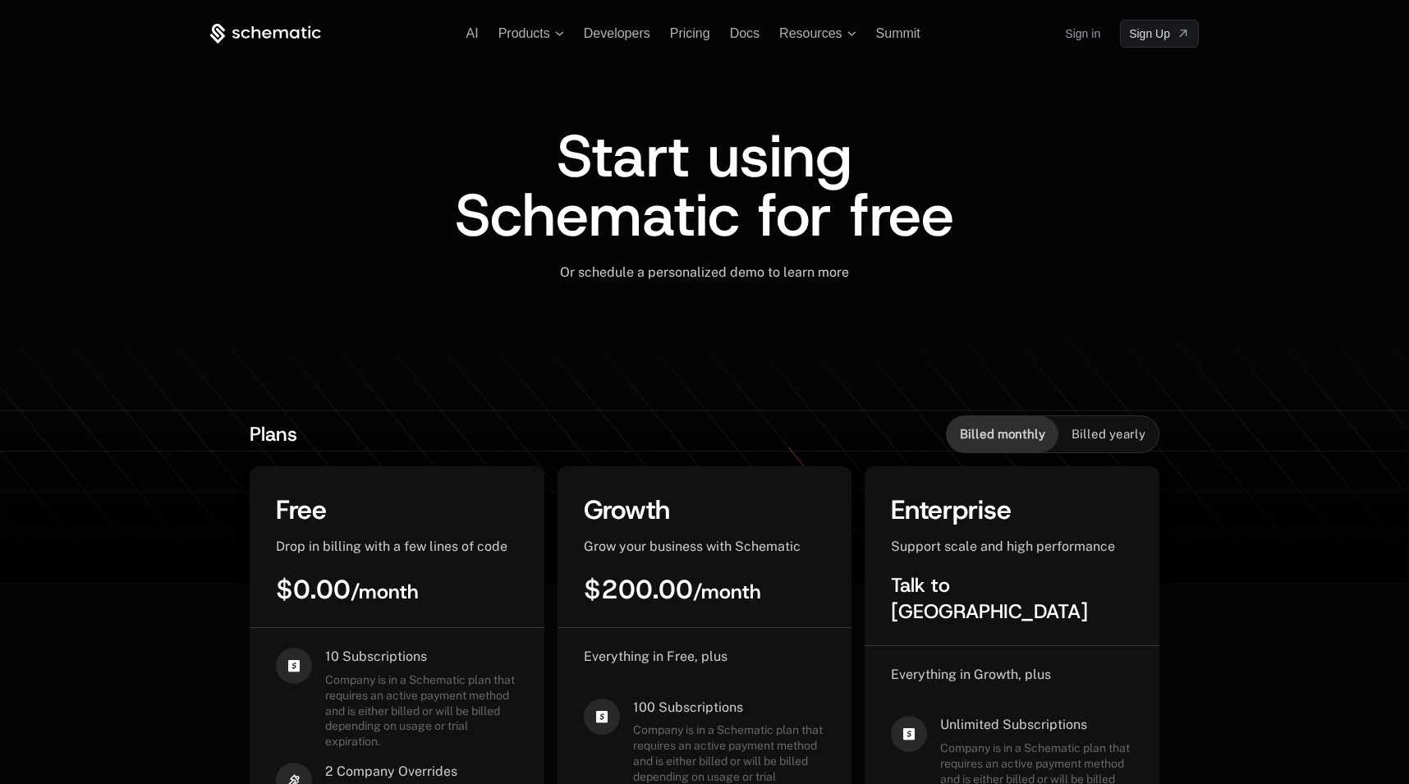  What do you see at coordinates (704, 186) in the screenshot?
I see `span: Start using Schematic for free` at bounding box center [704, 186].